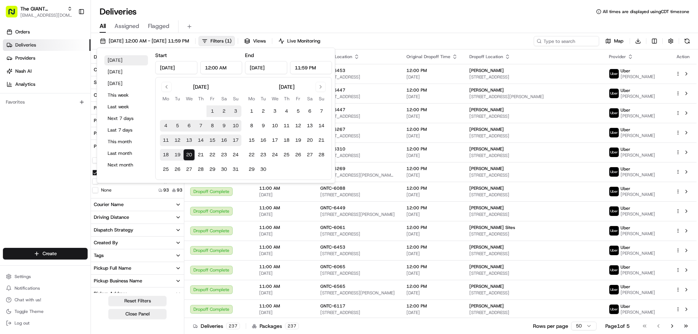 The height and width of the screenshot is (334, 698). I want to click on button: Delivery Status, so click(137, 57).